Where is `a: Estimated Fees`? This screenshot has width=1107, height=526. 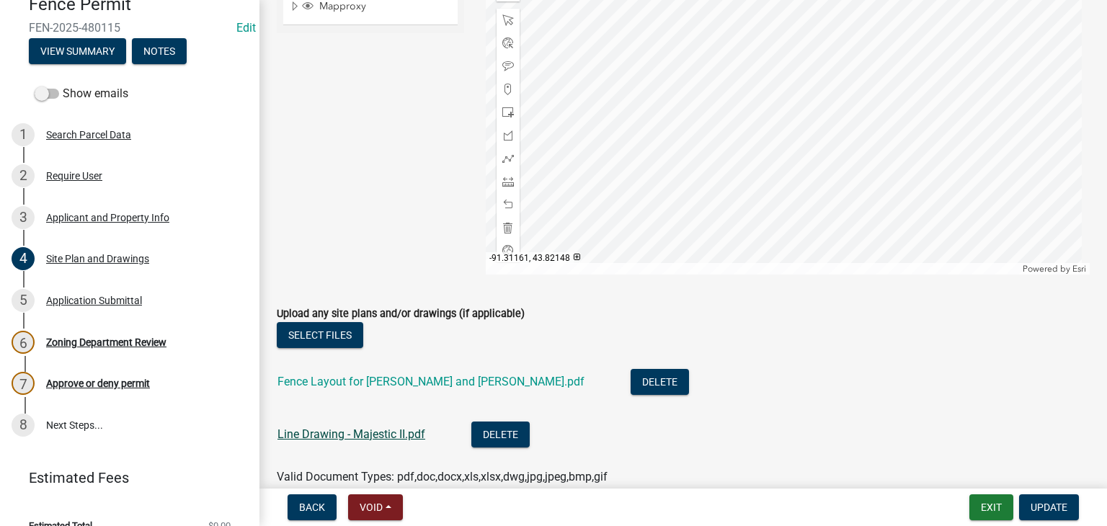 a: Estimated Fees is located at coordinates (124, 478).